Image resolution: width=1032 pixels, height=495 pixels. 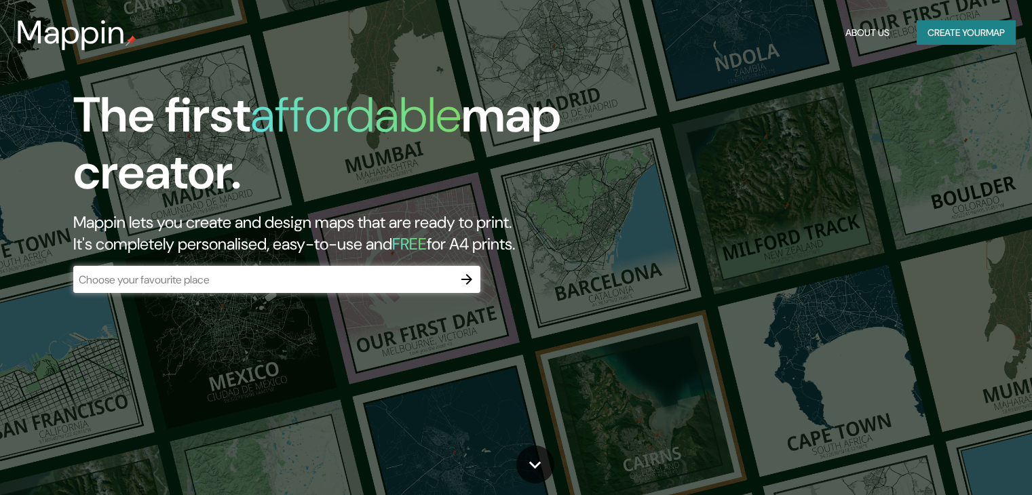 I want to click on button: About Us, so click(x=867, y=33).